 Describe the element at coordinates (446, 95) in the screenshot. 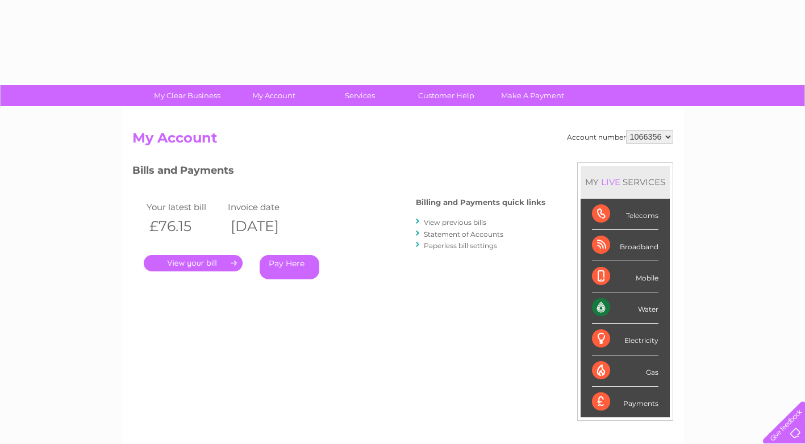

I see `a: Customer Help` at that location.